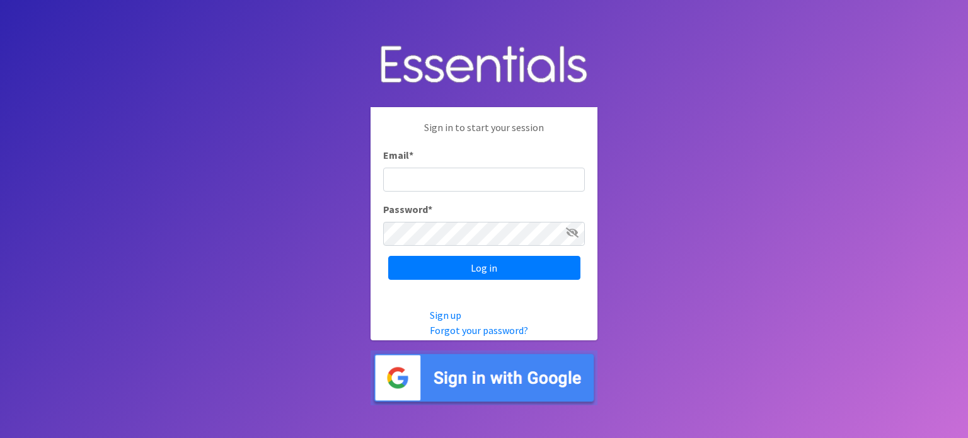  I want to click on p: Sign in to start your session, so click(484, 134).